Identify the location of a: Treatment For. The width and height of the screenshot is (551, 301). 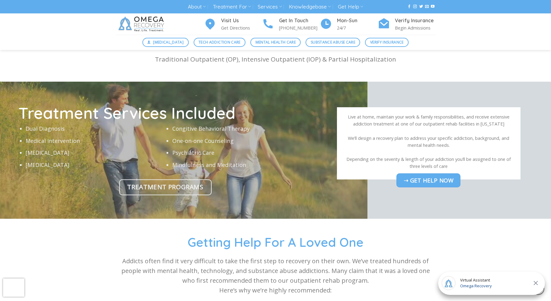
(232, 7).